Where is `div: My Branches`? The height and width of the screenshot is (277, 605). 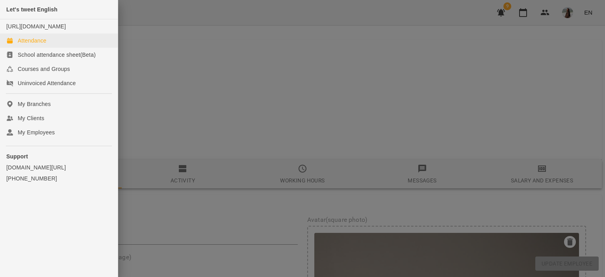 div: My Branches is located at coordinates (34, 104).